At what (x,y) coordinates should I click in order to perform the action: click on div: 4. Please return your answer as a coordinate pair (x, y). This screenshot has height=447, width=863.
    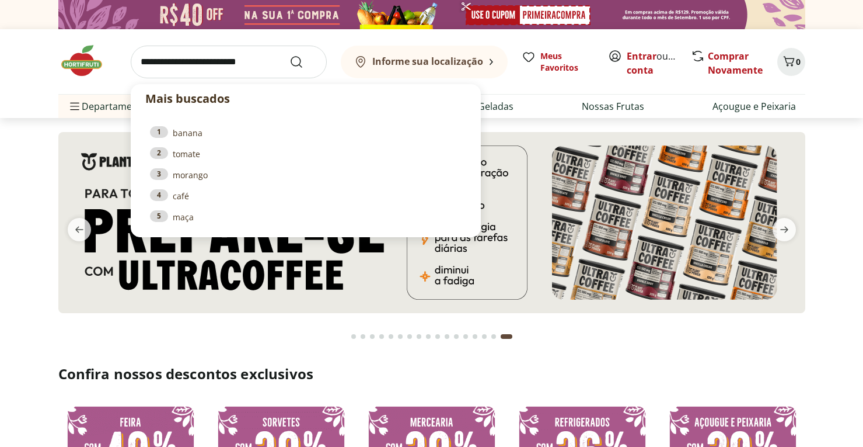
    Looking at the image, I should click on (159, 195).